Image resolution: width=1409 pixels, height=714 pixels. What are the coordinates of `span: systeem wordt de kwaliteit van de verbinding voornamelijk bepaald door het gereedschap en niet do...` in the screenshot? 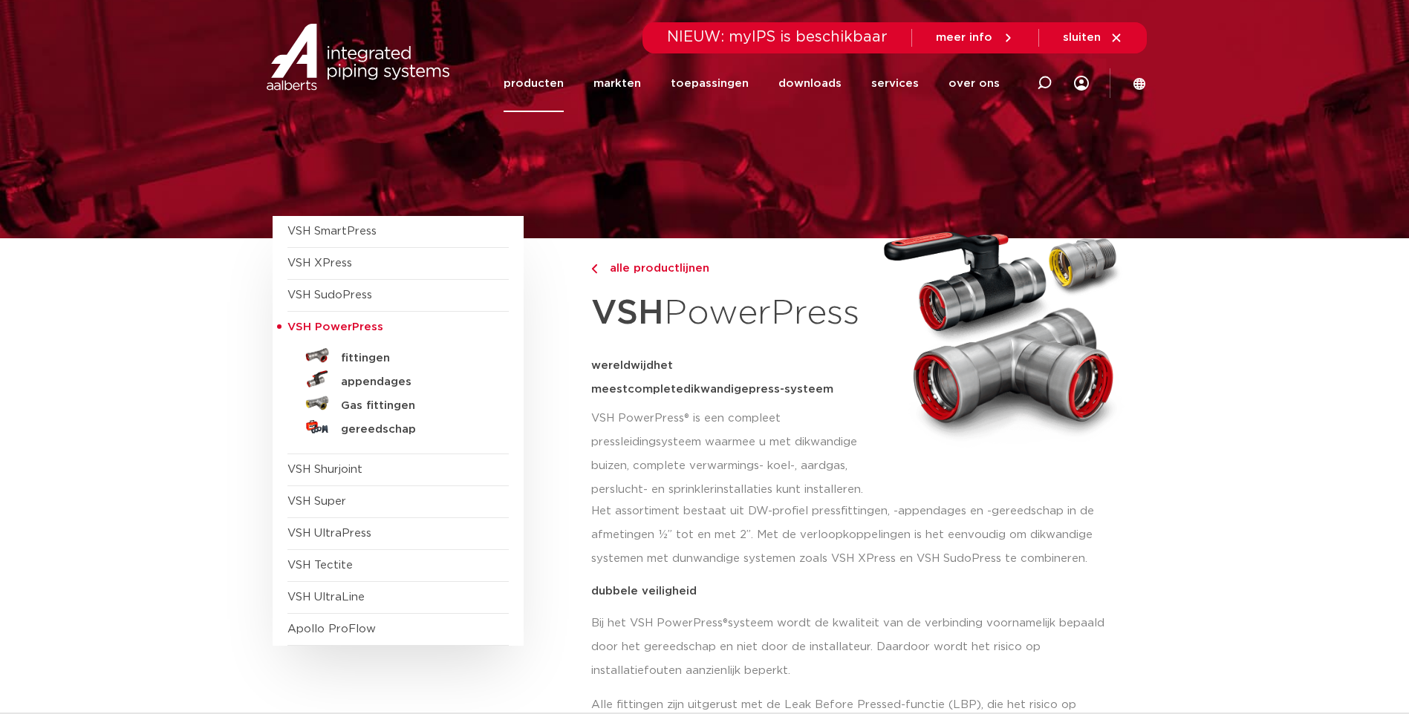 It's located at (847, 647).